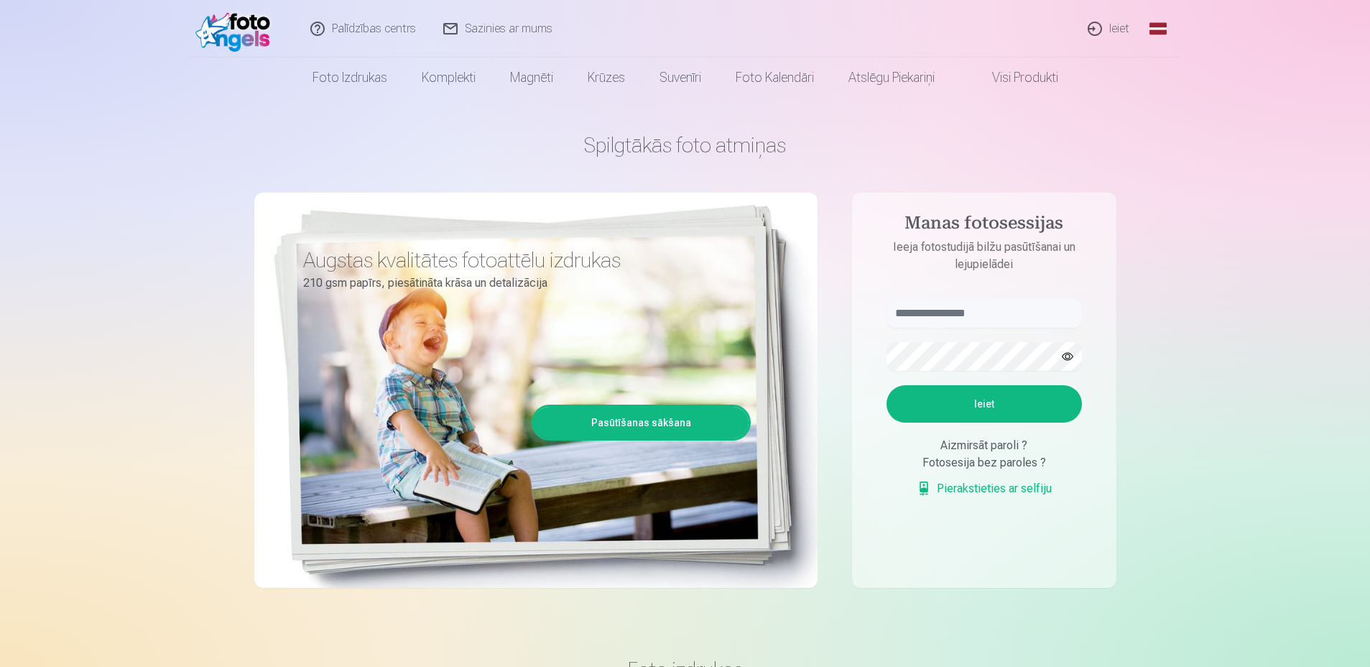  I want to click on a: Visi produkti, so click(1014, 78).